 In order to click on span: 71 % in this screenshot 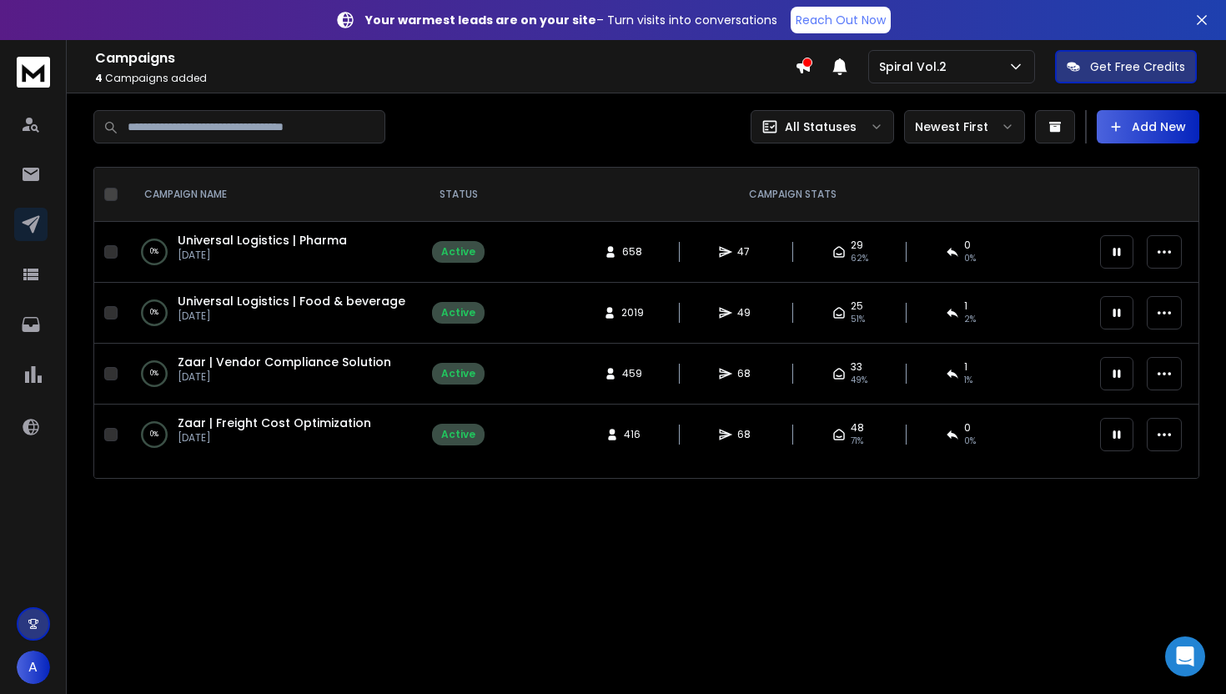, I will do `click(857, 441)`.